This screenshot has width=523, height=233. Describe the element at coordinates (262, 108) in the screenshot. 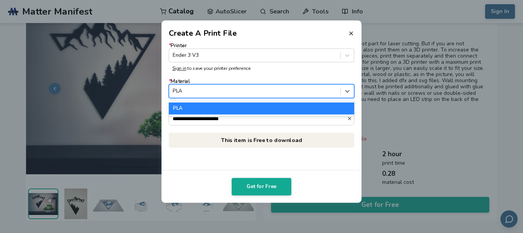

I see `div: PLA` at that location.